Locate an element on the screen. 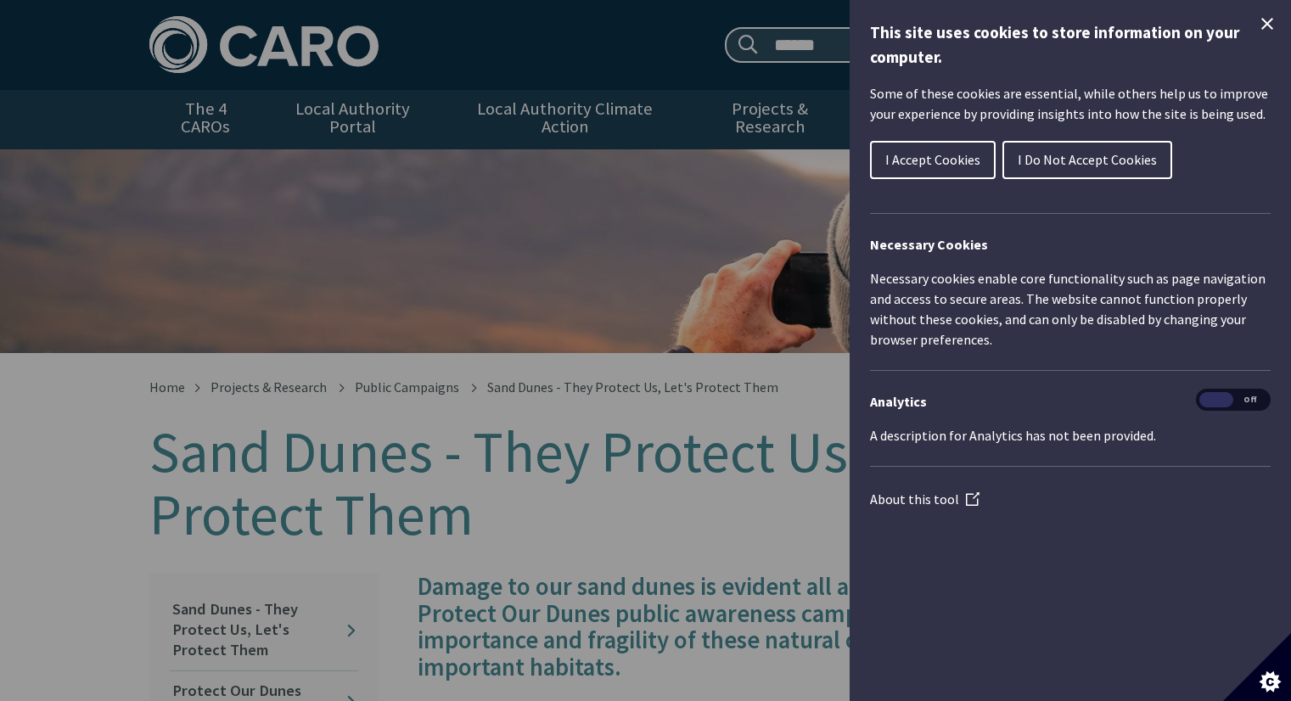  span: On is located at coordinates (1216, 400).